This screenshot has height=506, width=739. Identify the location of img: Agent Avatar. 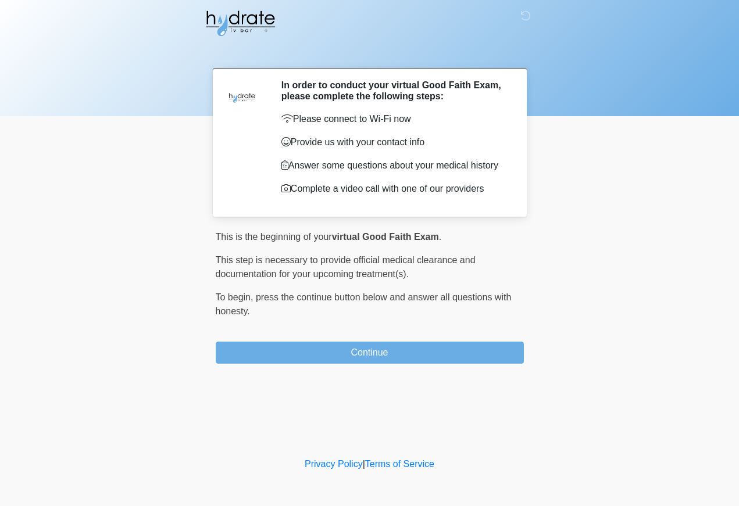
(242, 97).